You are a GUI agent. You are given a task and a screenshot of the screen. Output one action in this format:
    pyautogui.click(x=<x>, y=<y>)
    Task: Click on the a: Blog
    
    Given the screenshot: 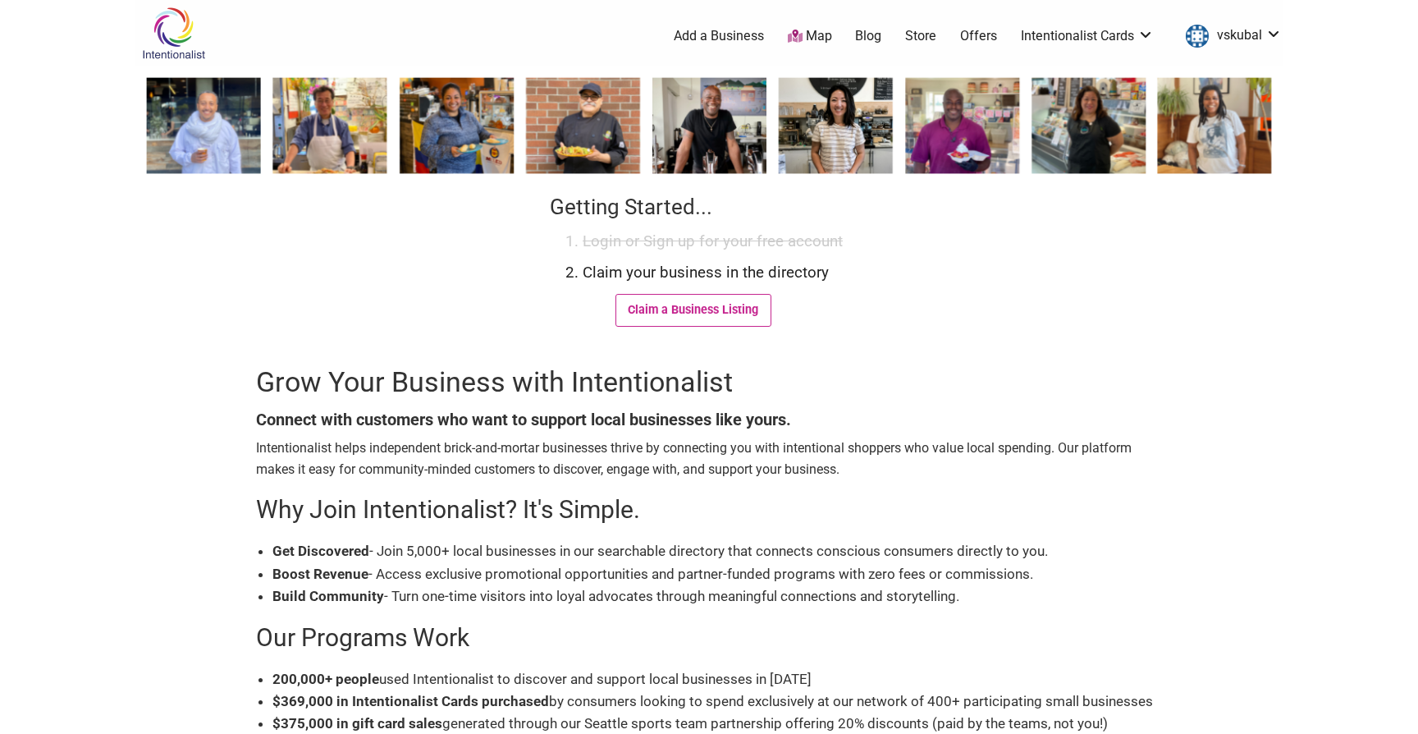 What is the action you would take?
    pyautogui.click(x=868, y=36)
    